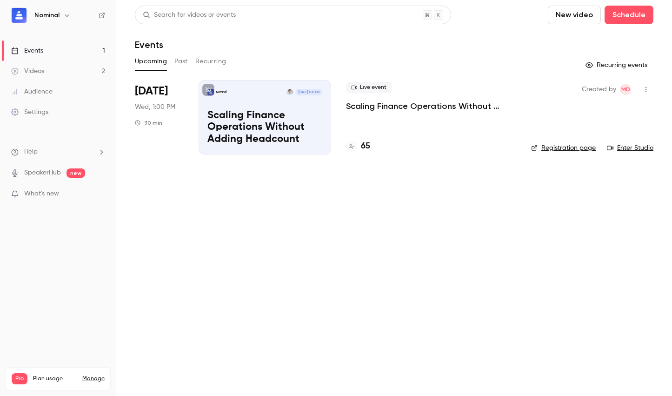  What do you see at coordinates (431, 106) in the screenshot?
I see `a: Scaling Finance Operations Without Adding Headcount` at bounding box center [431, 106].